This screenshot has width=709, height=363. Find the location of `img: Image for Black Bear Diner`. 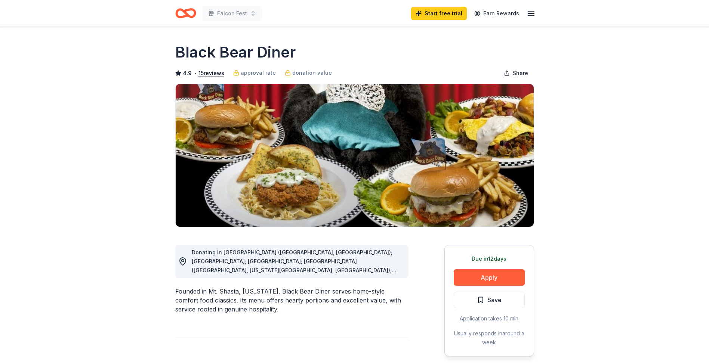

img: Image for Black Bear Diner is located at coordinates (355, 155).